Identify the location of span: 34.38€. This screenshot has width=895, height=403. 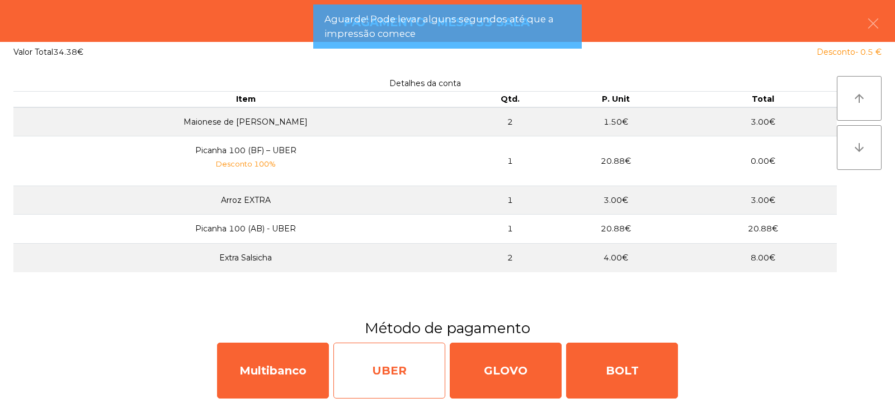
(68, 52).